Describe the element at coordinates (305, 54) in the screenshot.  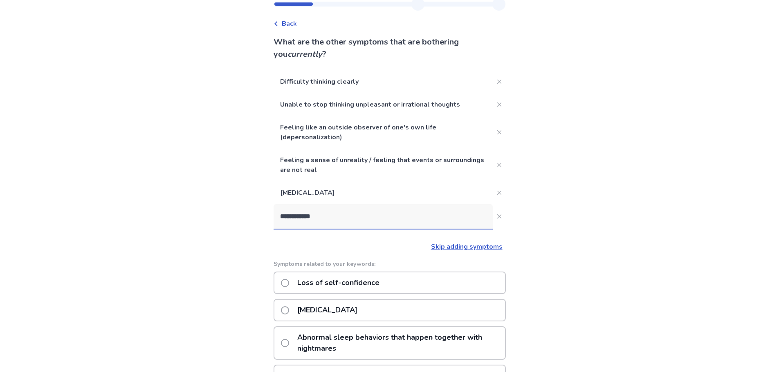
I see `i: currently` at that location.